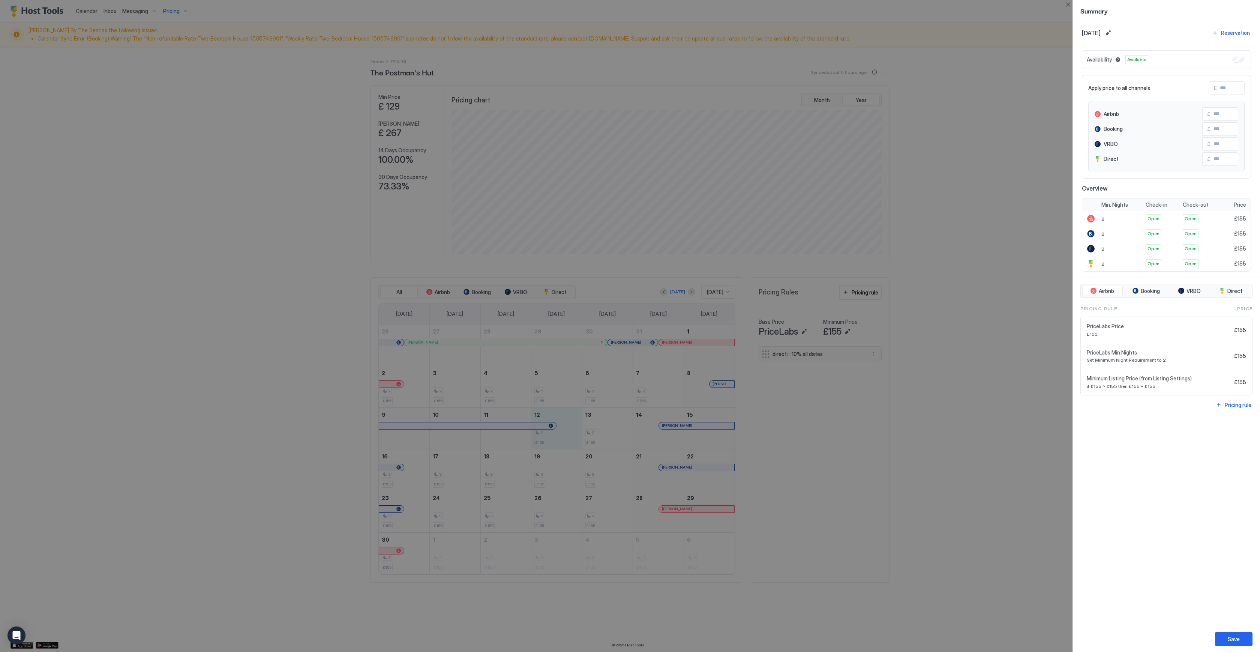 The width and height of the screenshot is (1260, 652). What do you see at coordinates (1108, 33) in the screenshot?
I see `button: Edit date range` at bounding box center [1108, 33].